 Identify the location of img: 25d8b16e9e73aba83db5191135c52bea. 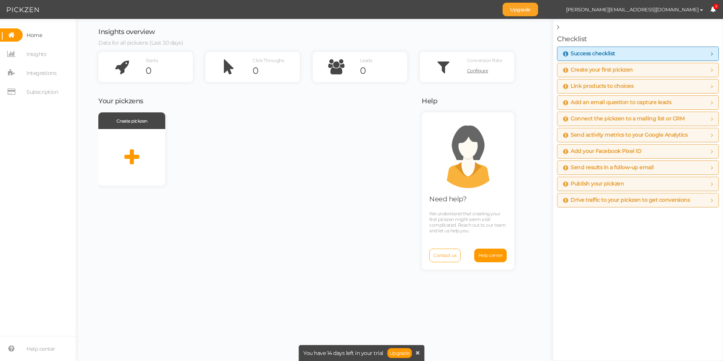
(552, 9).